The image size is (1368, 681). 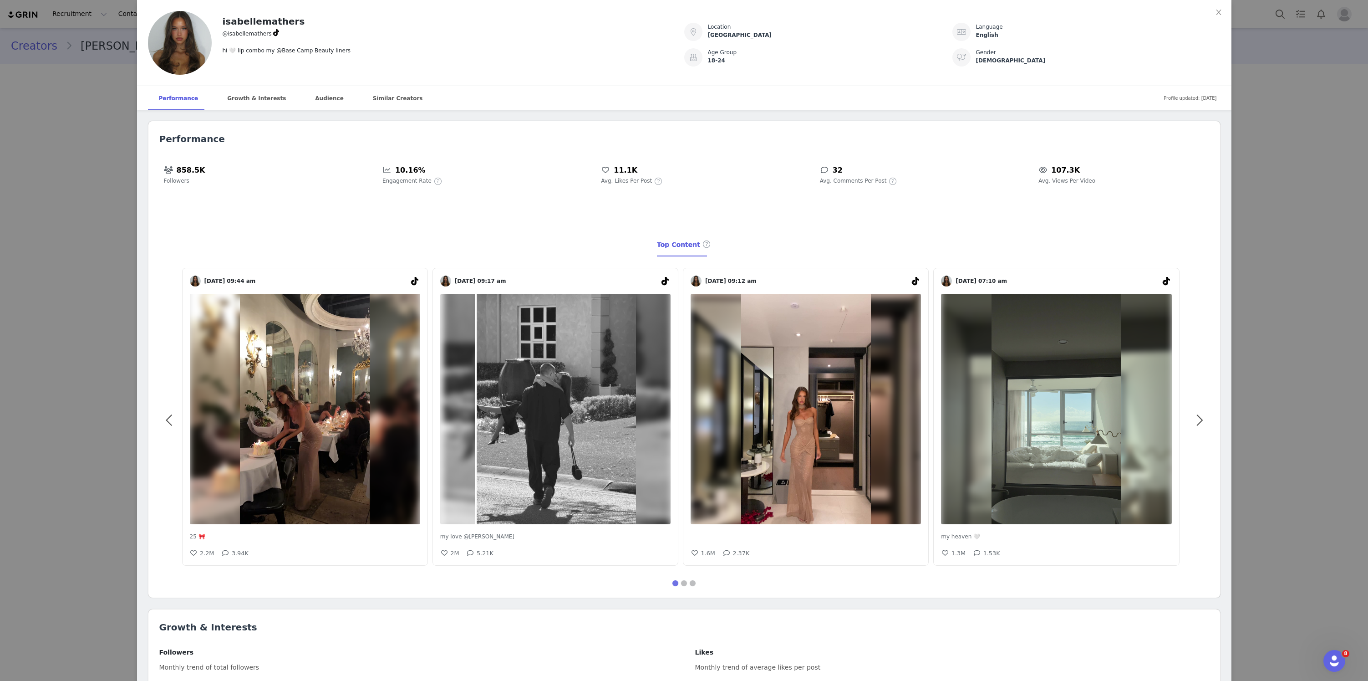 What do you see at coordinates (830, 61) in the screenshot?
I see `div: 18-24` at bounding box center [830, 61].